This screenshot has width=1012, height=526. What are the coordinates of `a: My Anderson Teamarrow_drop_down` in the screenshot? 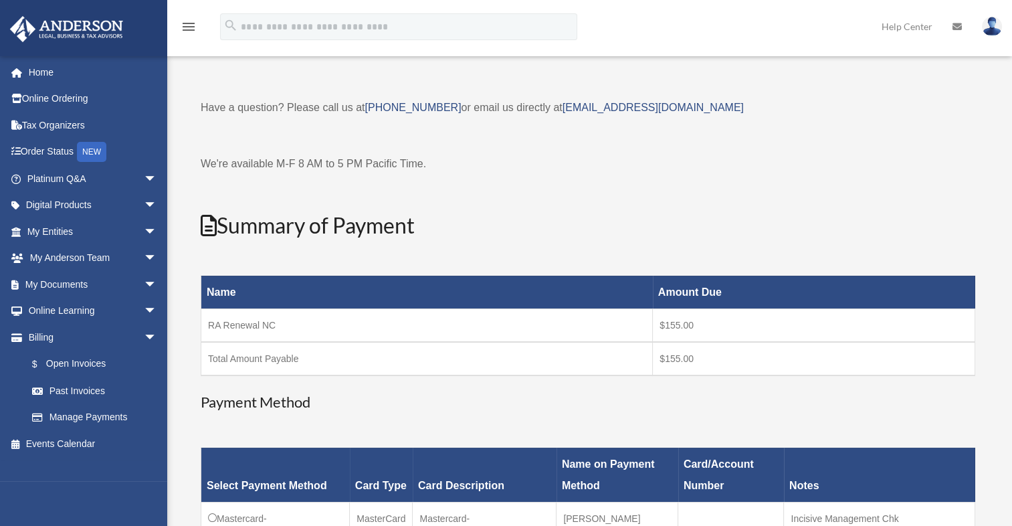 It's located at (93, 258).